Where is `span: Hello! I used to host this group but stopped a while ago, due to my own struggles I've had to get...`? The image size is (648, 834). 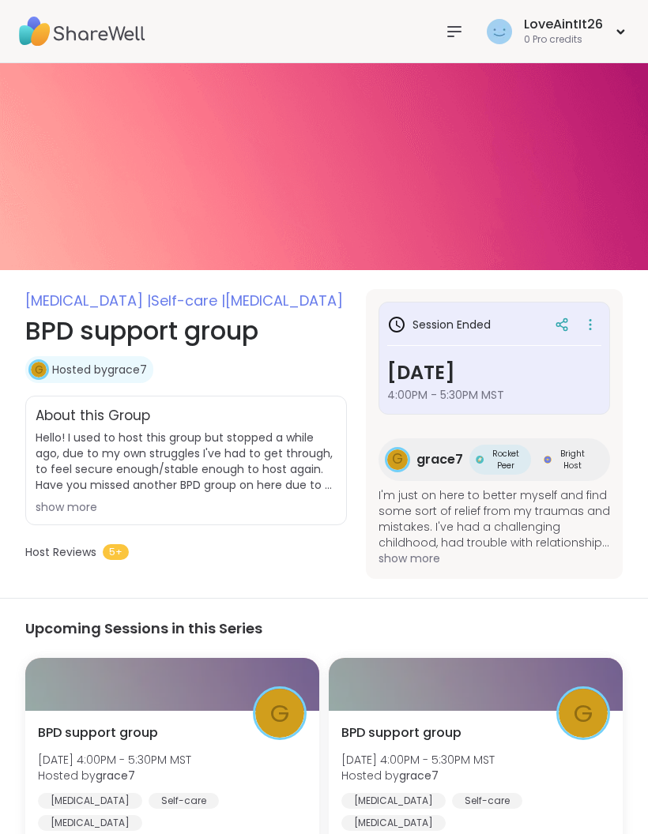
span: Hello! I used to host this group but stopped a while ago, due to my own struggles I've had to get... is located at coordinates (186, 461).